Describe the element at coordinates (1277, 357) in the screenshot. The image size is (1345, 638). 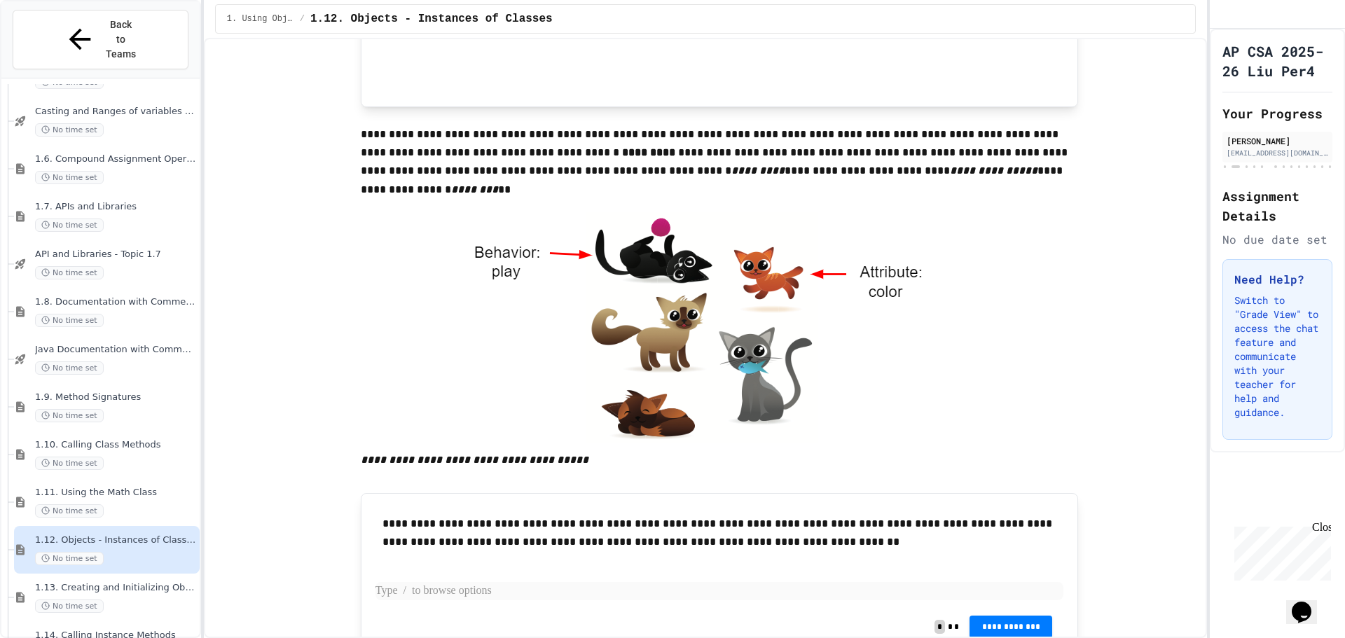
I see `p: Switch to "Grade View" to access the chat feature and communicate with your teacher for help and ...` at that location.